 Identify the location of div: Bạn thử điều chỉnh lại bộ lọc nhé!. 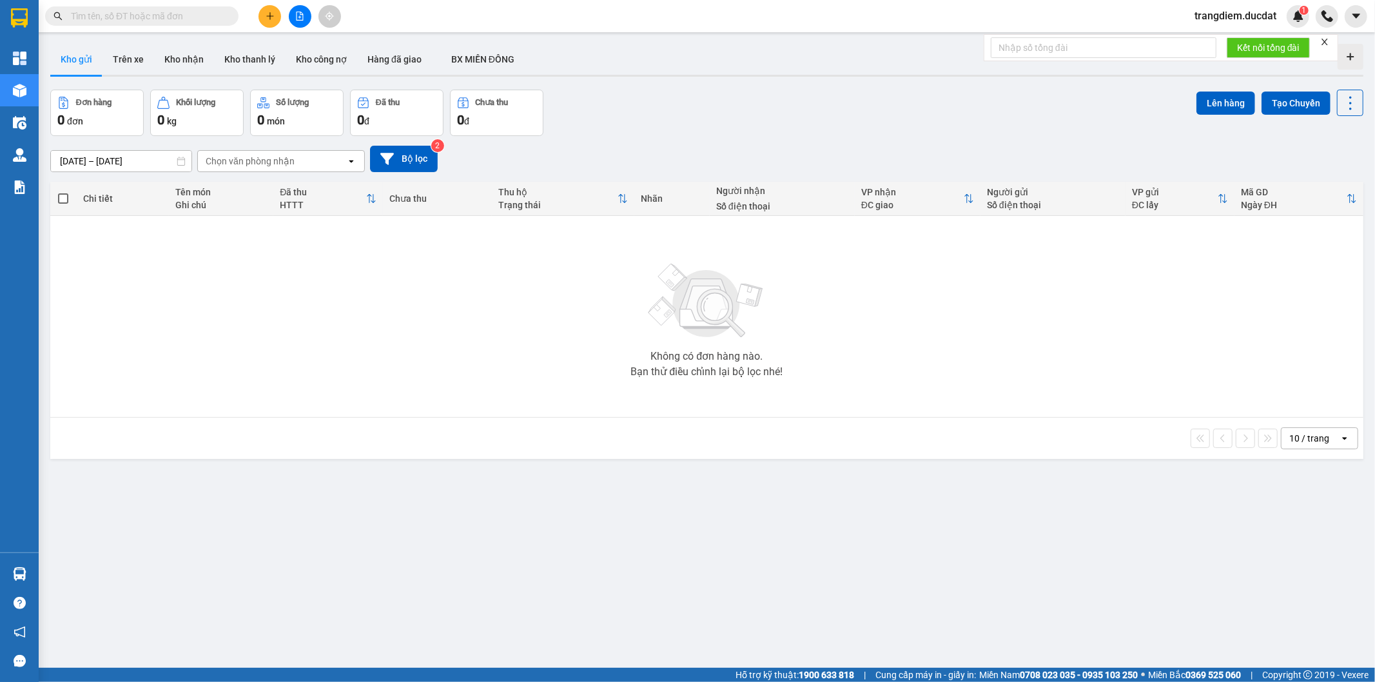
(707, 372).